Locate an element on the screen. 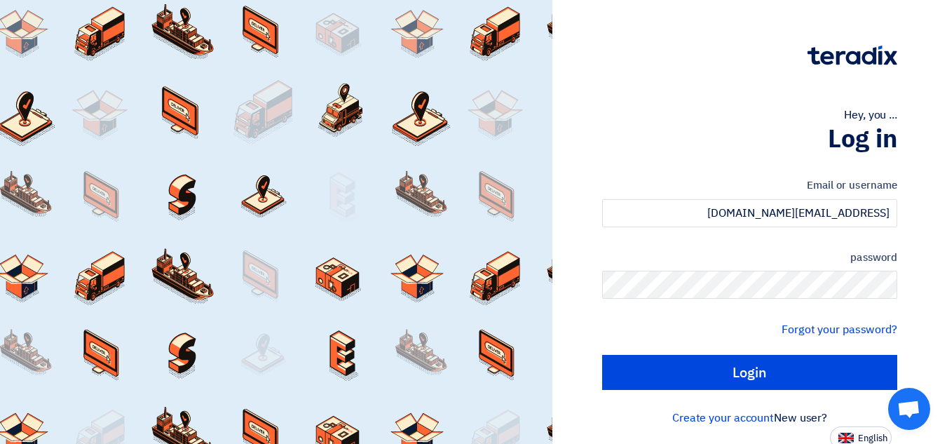 This screenshot has width=947, height=444. a: Forgot your password? is located at coordinates (839, 329).